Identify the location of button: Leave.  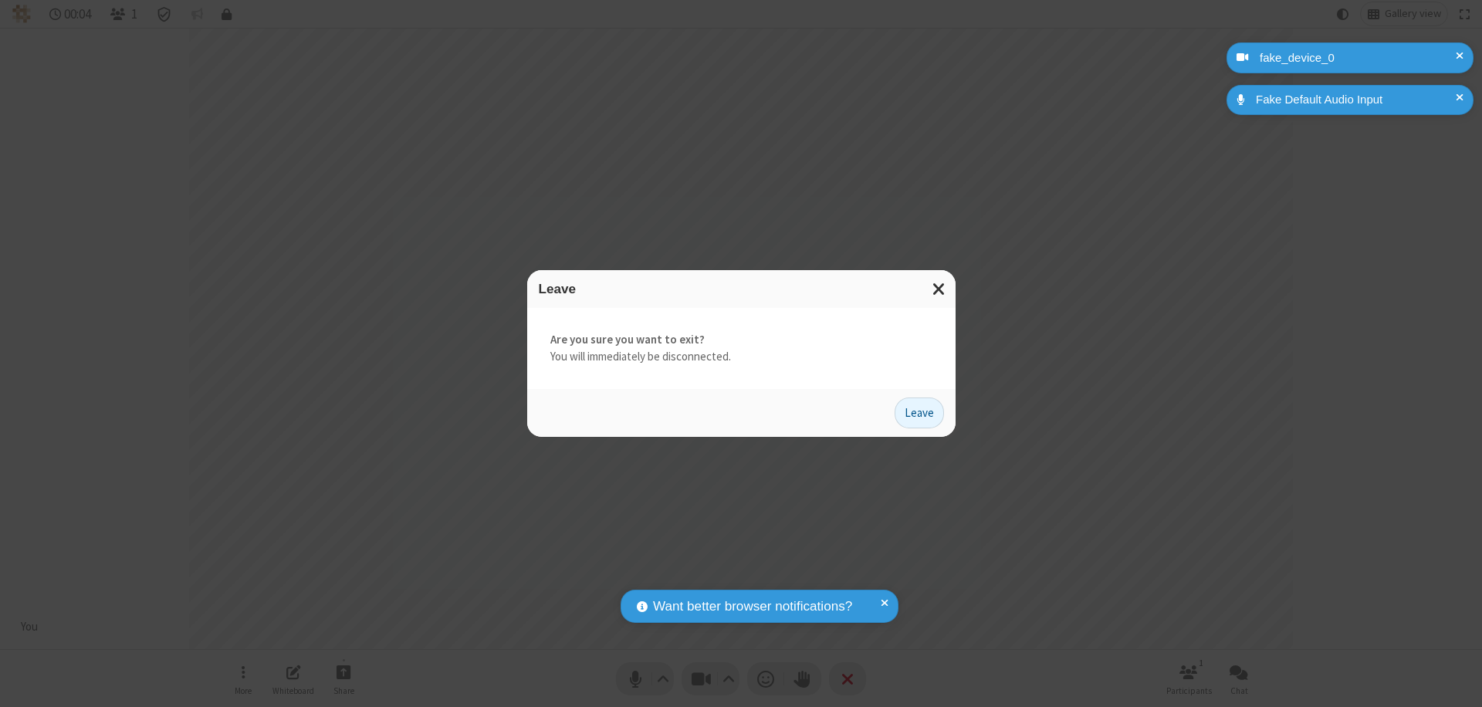
(919, 413).